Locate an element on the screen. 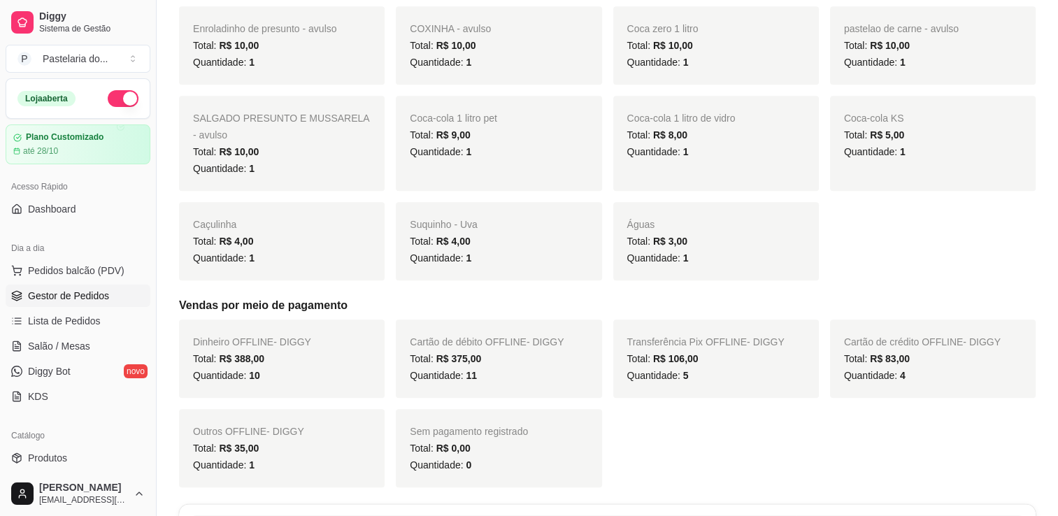 Image resolution: width=1058 pixels, height=516 pixels. span: P is located at coordinates (24, 59).